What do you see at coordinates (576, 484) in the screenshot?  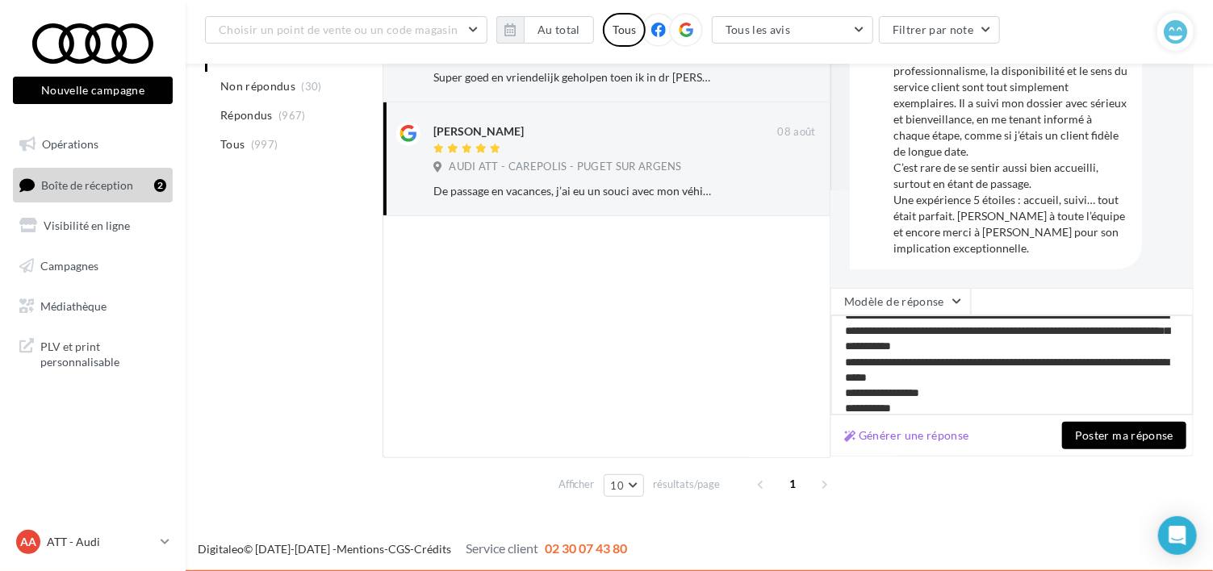 I see `span: Afficher` at bounding box center [576, 484].